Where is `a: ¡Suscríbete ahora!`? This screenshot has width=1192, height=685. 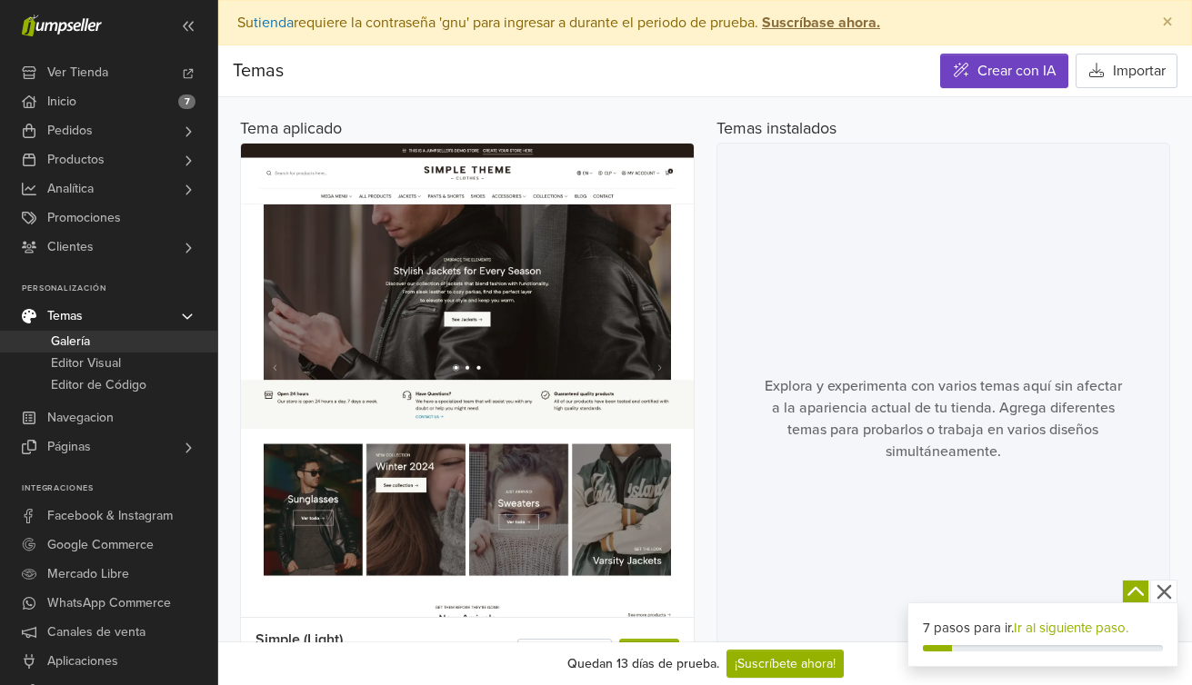
a: ¡Suscríbete ahora! is located at coordinates (784, 664).